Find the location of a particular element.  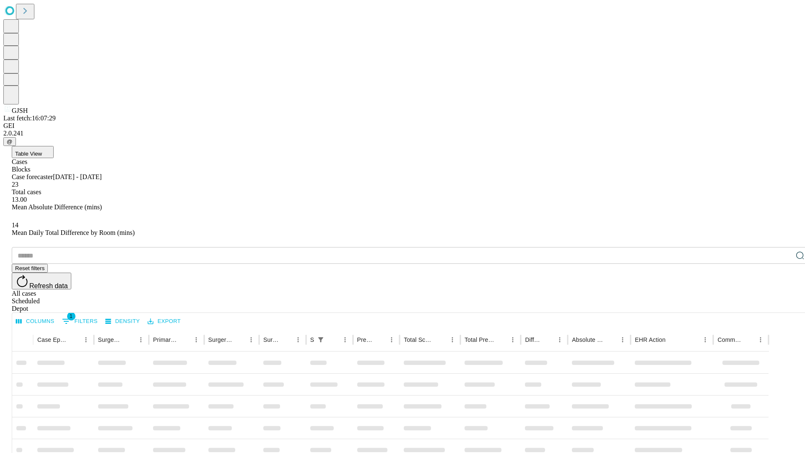

button: Density is located at coordinates (122, 321).